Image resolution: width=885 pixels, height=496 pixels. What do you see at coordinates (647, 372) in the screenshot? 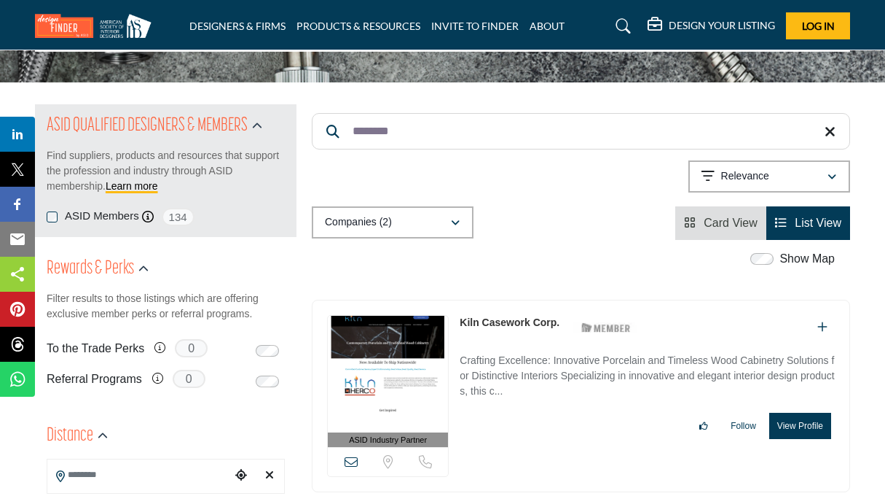
I see `a: Crafting Excellence: Innovative Porcelain and Timeless Wood Cabinetry Solutions for Distinctive I...` at bounding box center [647, 372].